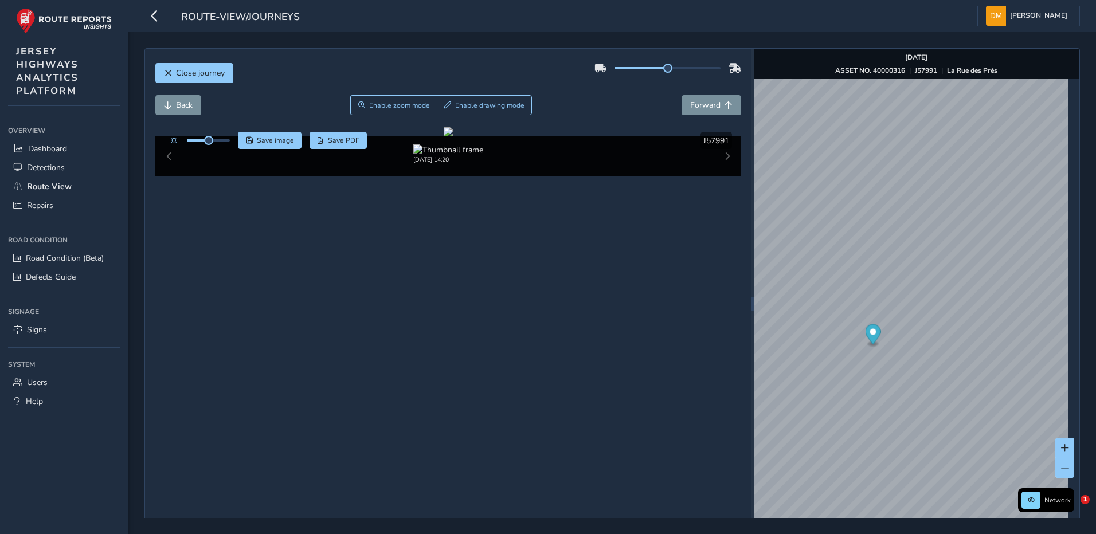  I want to click on a: Users, so click(64, 382).